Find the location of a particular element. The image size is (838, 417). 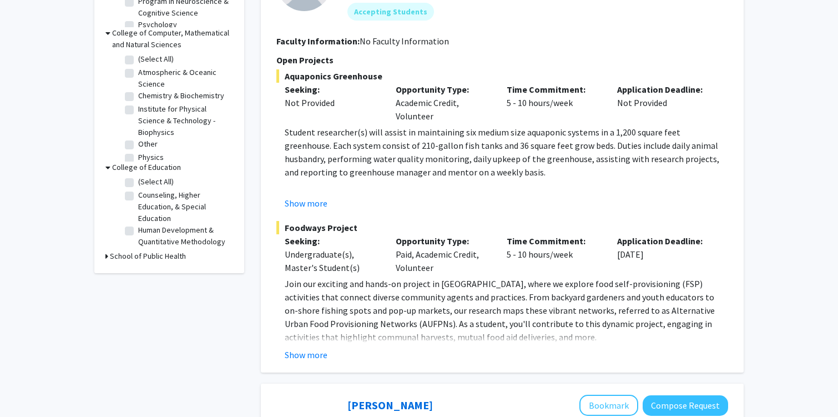

b: Faculty Information: is located at coordinates (318, 41).